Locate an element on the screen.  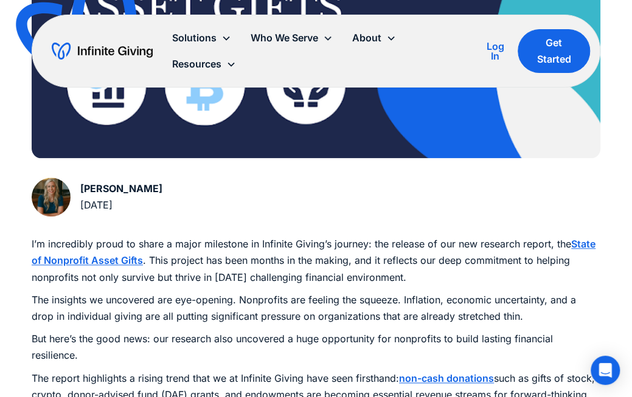
div: Log In is located at coordinates (495, 51).